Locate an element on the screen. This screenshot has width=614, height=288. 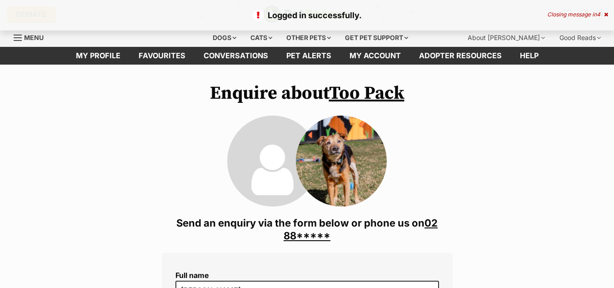
img: Too Pack is located at coordinates (342, 161).